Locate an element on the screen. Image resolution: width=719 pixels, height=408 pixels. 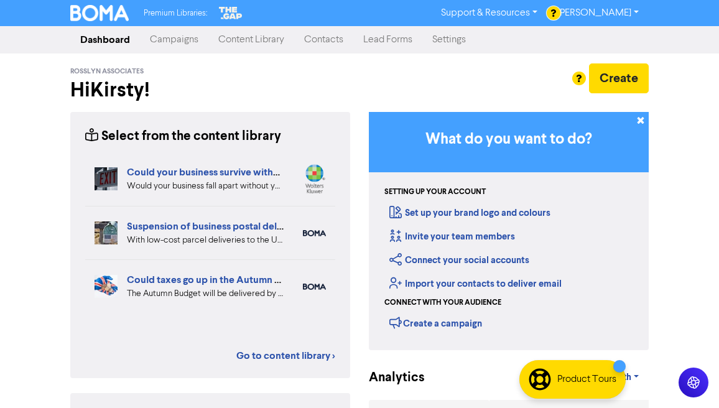
a: Campaigns is located at coordinates (174, 40).